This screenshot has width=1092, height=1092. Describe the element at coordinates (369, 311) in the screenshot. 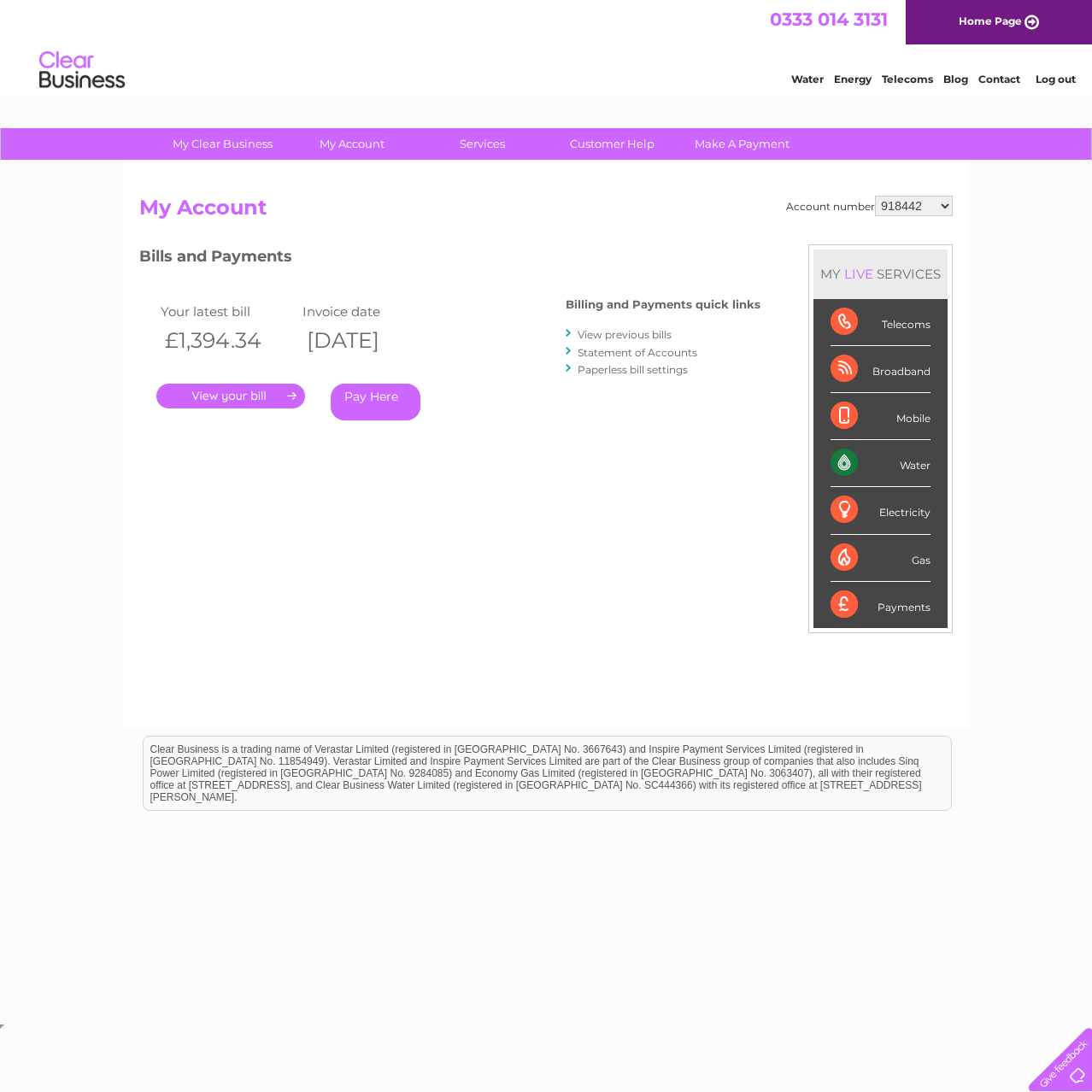

I see `td: Invoice date` at that location.